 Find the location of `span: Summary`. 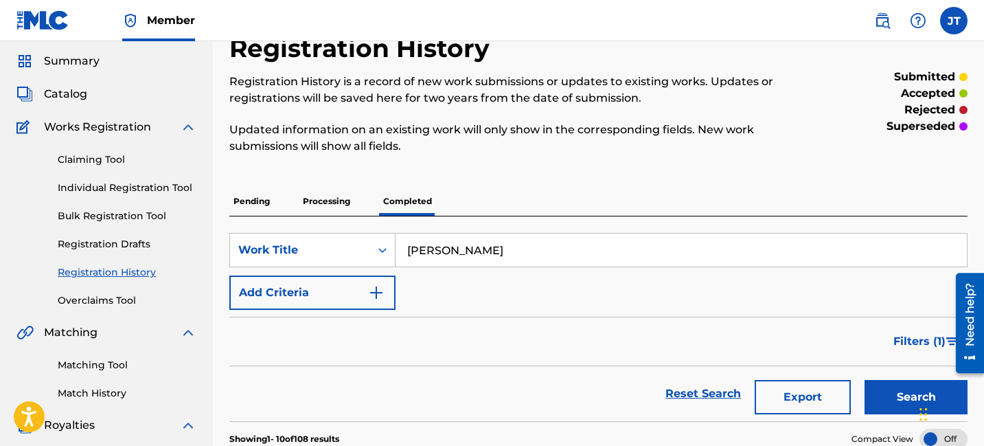

span: Summary is located at coordinates (71, 61).